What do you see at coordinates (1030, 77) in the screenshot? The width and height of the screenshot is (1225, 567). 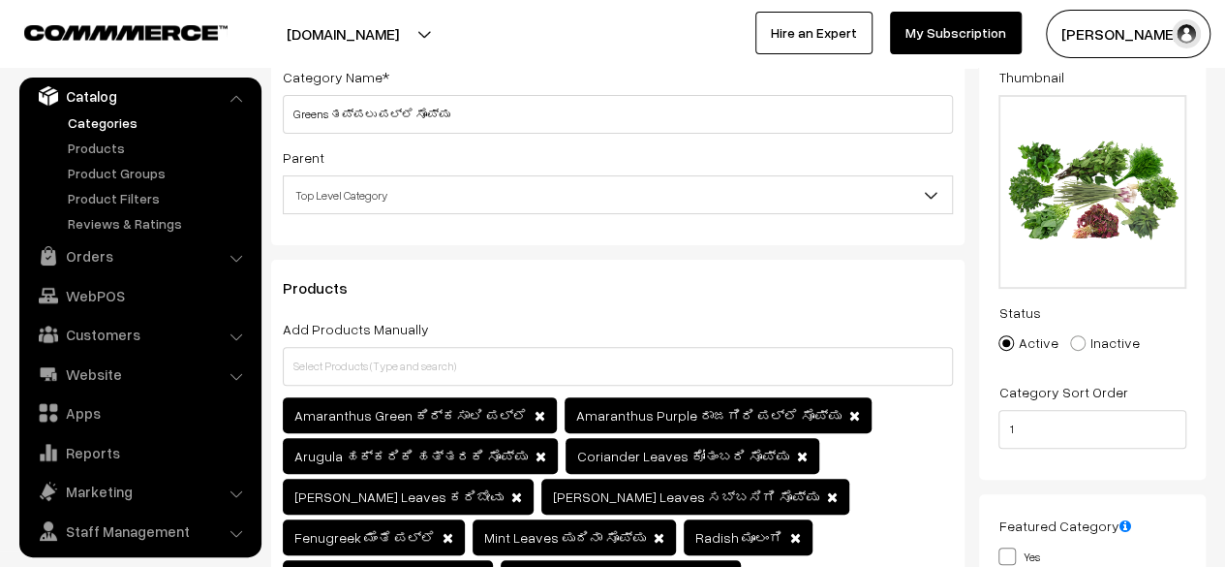 I see `label: Thumbnail` at bounding box center [1030, 77].